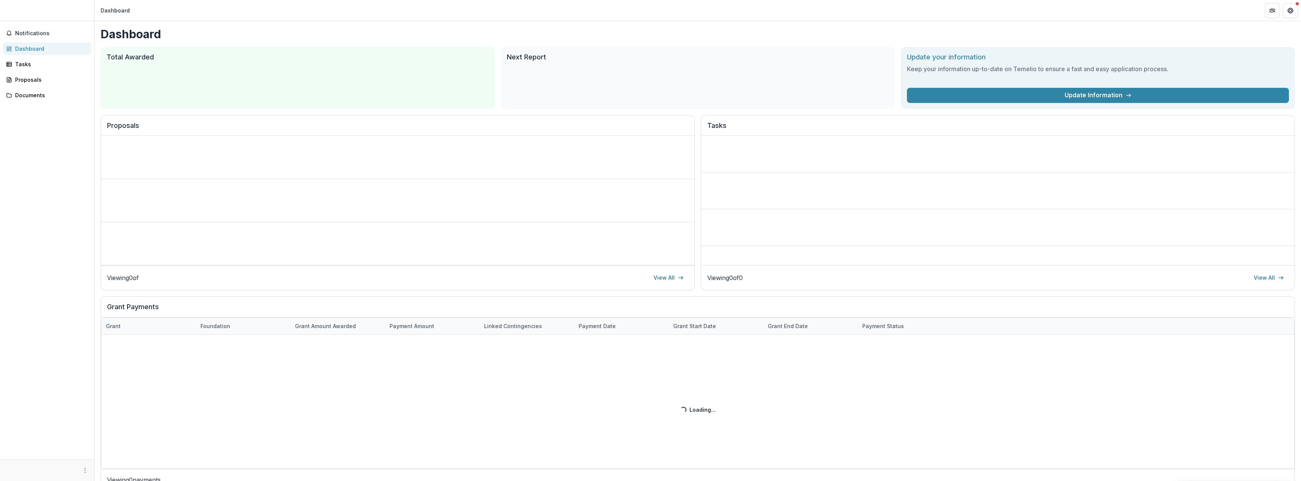  I want to click on div: Proposals, so click(50, 79).